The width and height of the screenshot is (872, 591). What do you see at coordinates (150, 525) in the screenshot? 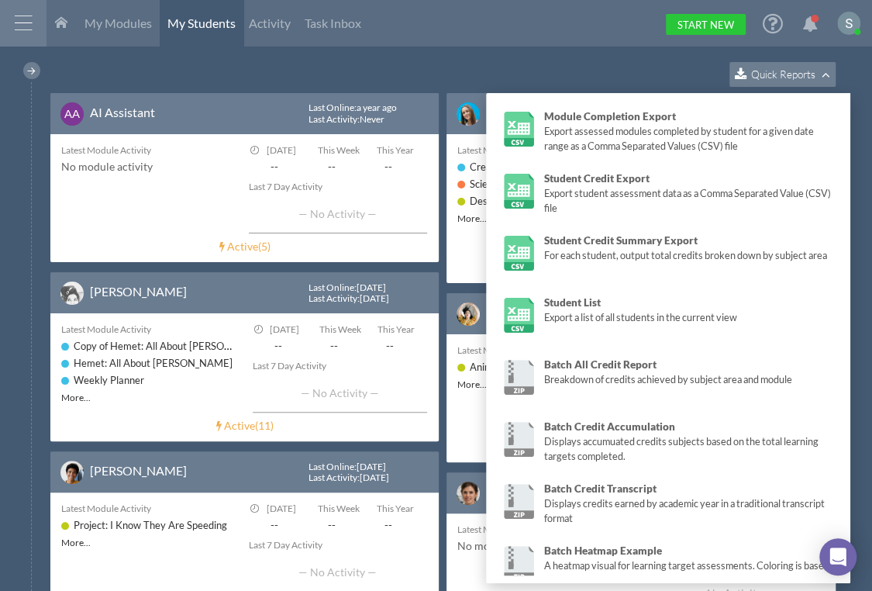
I see `a: Project: I Know They Are Speeding` at bounding box center [150, 525].